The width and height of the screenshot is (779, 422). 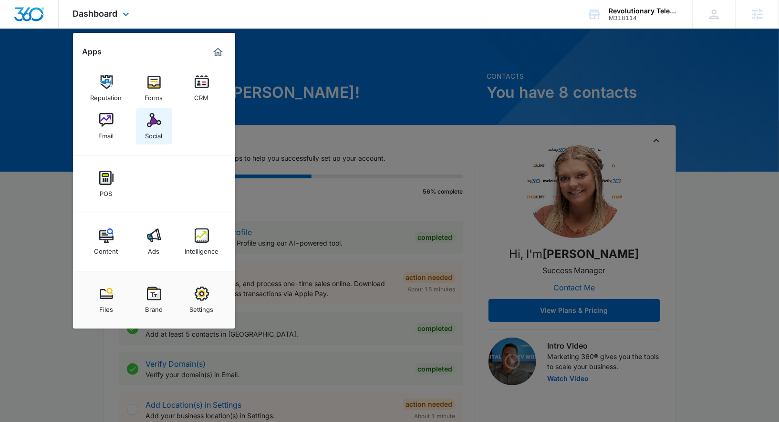 What do you see at coordinates (106, 184) in the screenshot?
I see `a: POS` at bounding box center [106, 184].